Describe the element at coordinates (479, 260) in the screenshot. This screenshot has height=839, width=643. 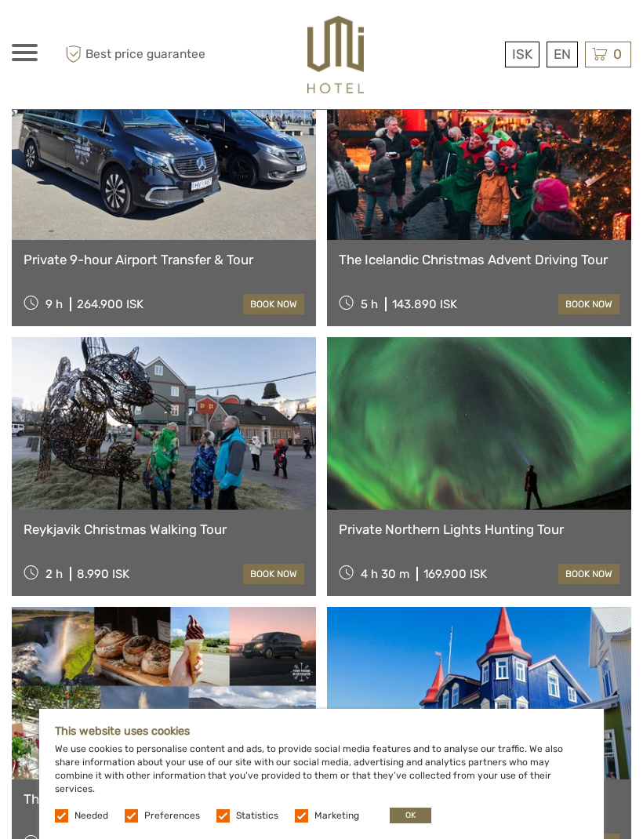
I see `a: The Icelandic Christmas Advent Driving Tour` at that location.